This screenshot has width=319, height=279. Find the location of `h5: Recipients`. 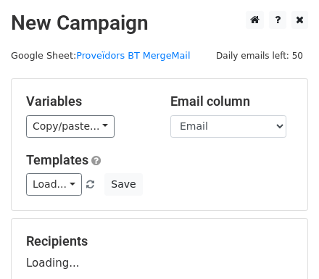

h5: Recipients is located at coordinates (160, 242).